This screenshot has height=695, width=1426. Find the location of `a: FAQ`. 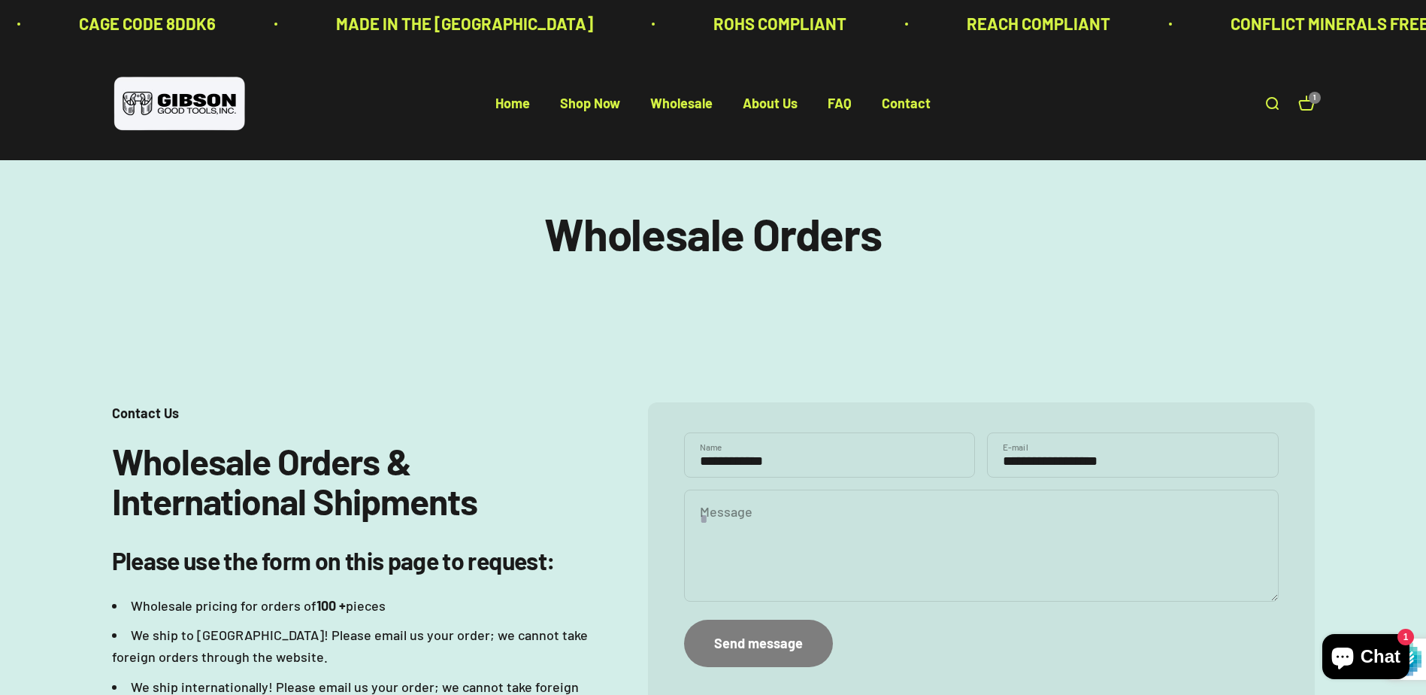

a: FAQ is located at coordinates (840, 104).